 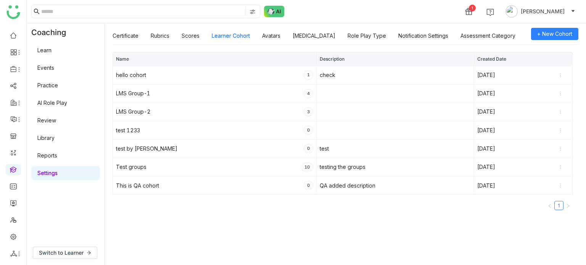 I want to click on div: 4, so click(x=308, y=93).